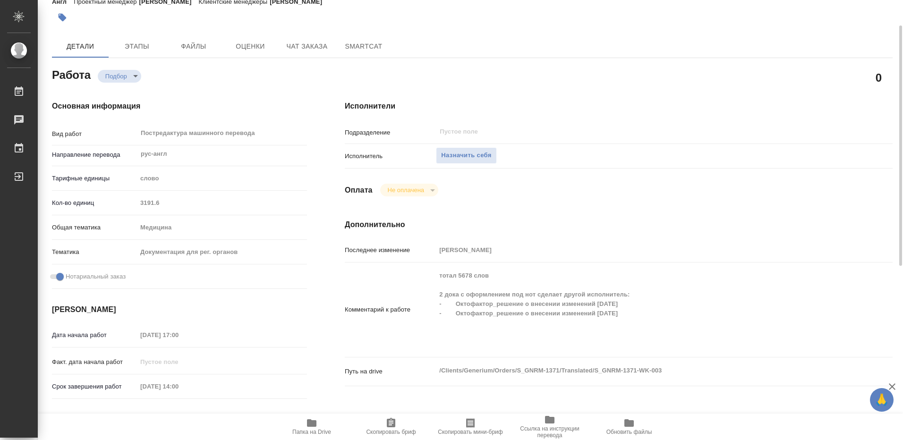 The width and height of the screenshot is (903, 440). What do you see at coordinates (618, 106) in the screenshot?
I see `h4: Исполнители` at bounding box center [618, 106].